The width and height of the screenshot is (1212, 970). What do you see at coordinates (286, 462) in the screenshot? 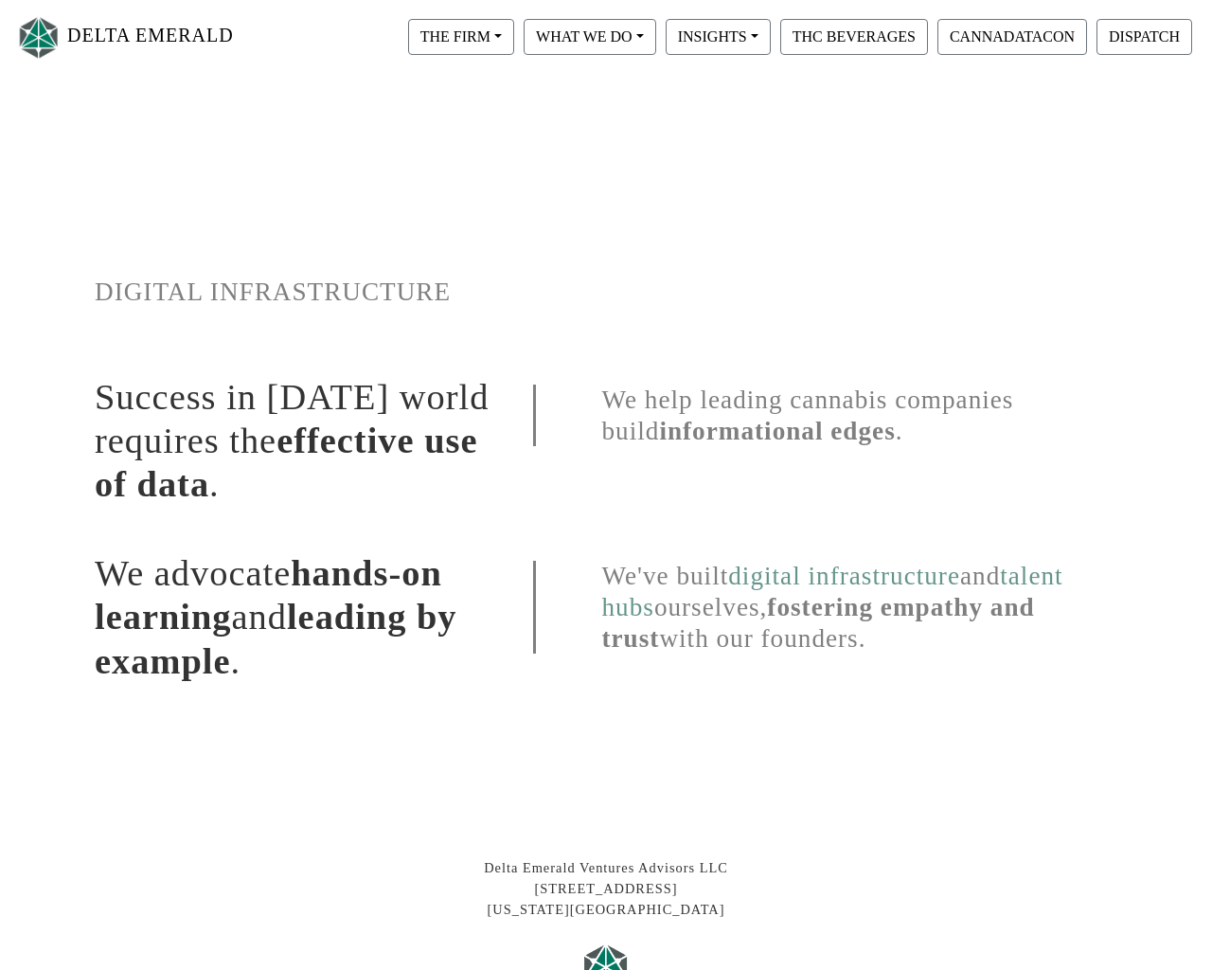
I see `span: effective use of data` at bounding box center [286, 462].